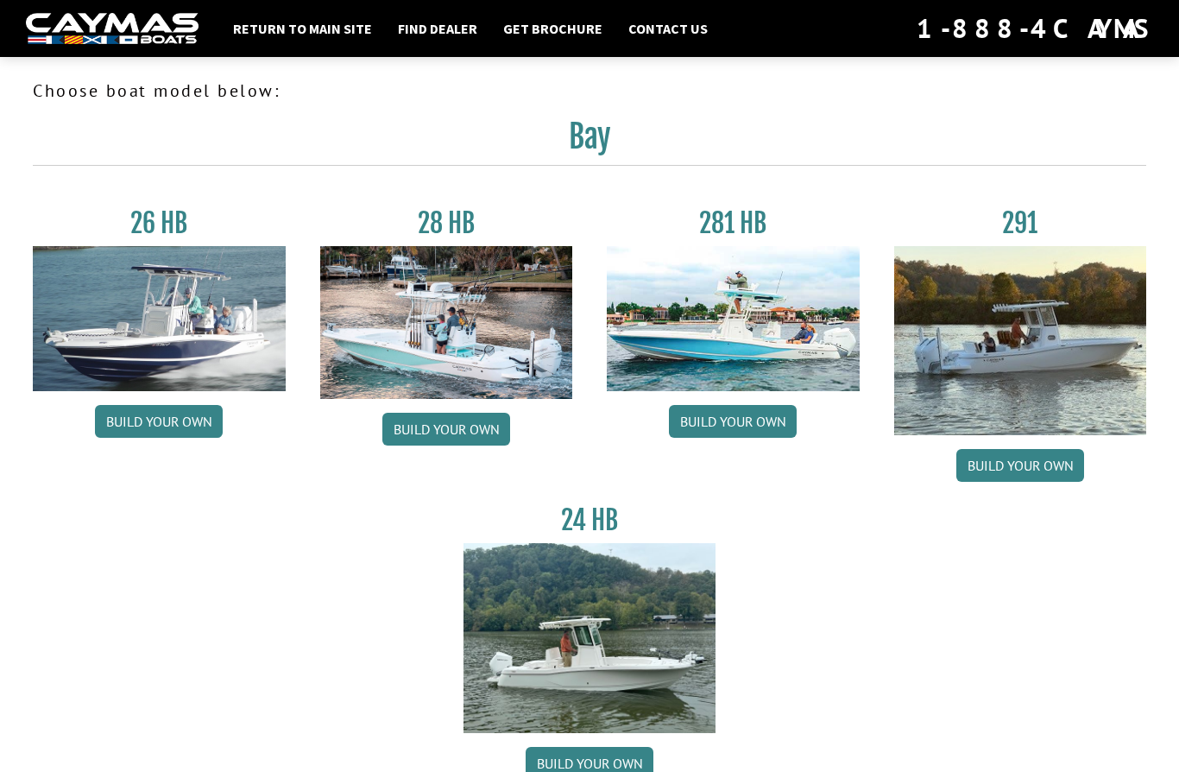 This screenshot has width=1179, height=772. Describe the element at coordinates (590, 520) in the screenshot. I see `h3: 24 HB` at that location.